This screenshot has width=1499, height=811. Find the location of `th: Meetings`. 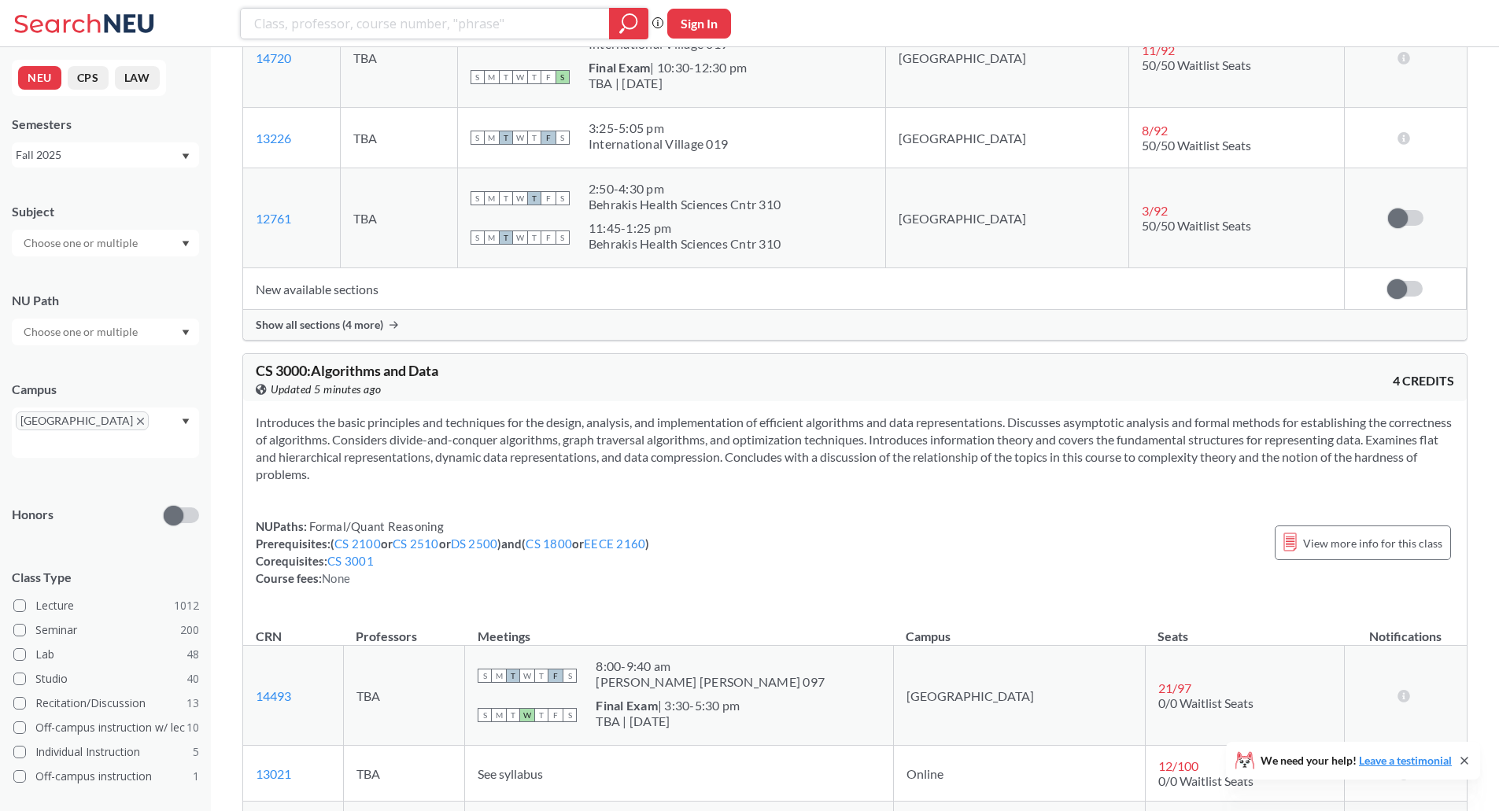

th: Meetings is located at coordinates (679, 629).